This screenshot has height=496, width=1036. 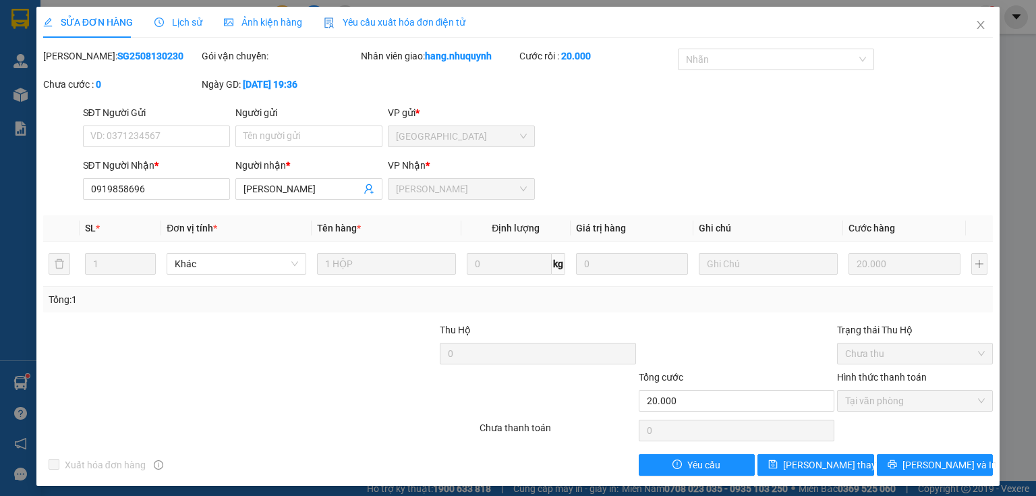 I want to click on span: Giá trị hàng, so click(x=601, y=228).